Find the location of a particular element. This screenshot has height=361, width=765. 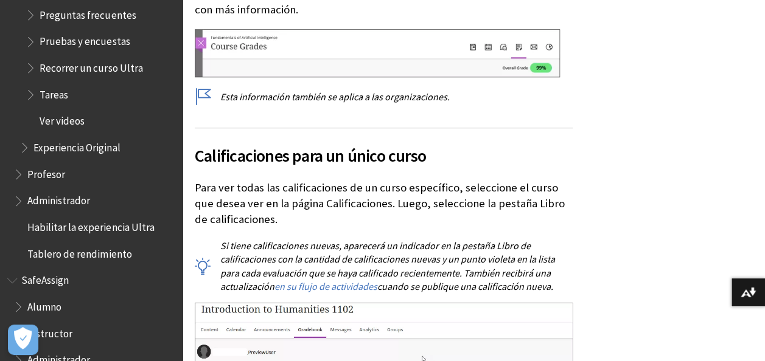

p: Esta información también se aplica a las organizaciones. is located at coordinates (383, 97).